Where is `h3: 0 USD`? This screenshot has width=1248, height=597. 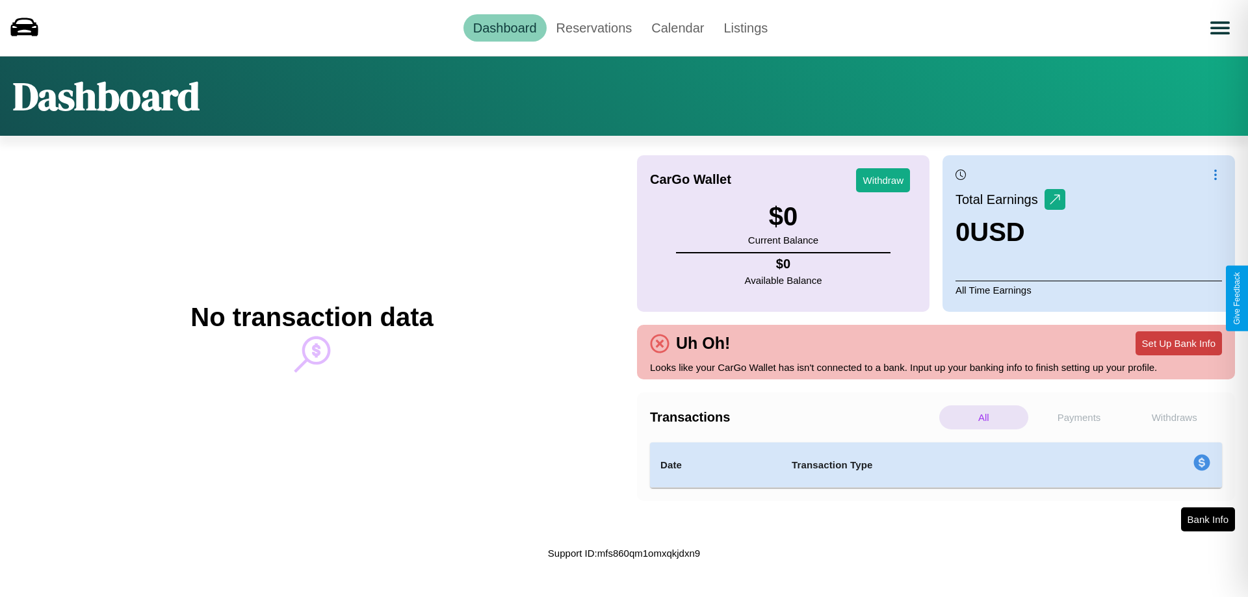 h3: 0 USD is located at coordinates (1010, 232).